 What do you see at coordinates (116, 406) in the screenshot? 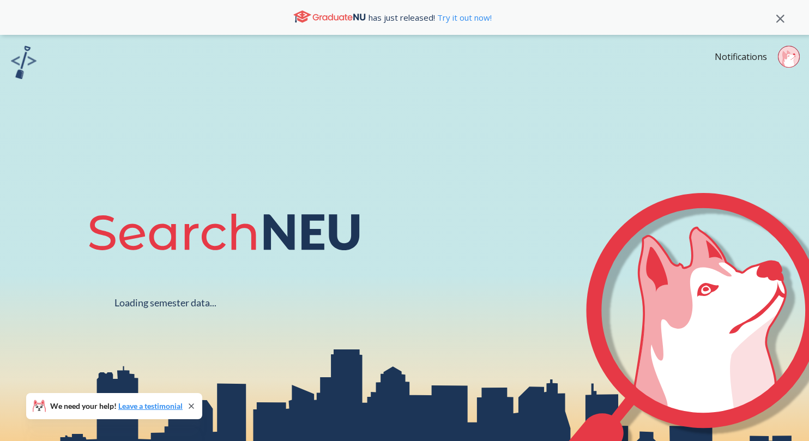
I see `span: We need your help!` at bounding box center [116, 406].